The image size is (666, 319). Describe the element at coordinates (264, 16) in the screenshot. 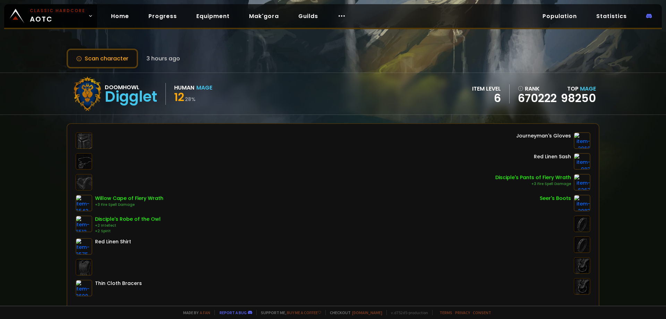

I see `a: Mak'gora` at that location.